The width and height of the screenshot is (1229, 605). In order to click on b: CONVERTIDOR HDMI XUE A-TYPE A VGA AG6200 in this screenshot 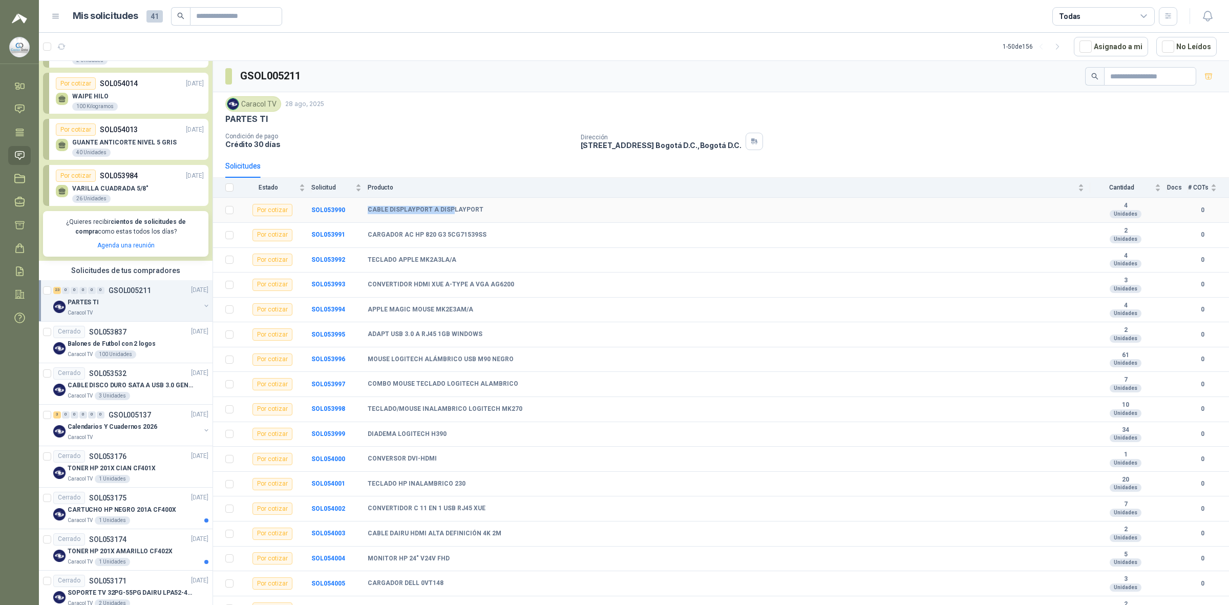, I will do `click(441, 285)`.